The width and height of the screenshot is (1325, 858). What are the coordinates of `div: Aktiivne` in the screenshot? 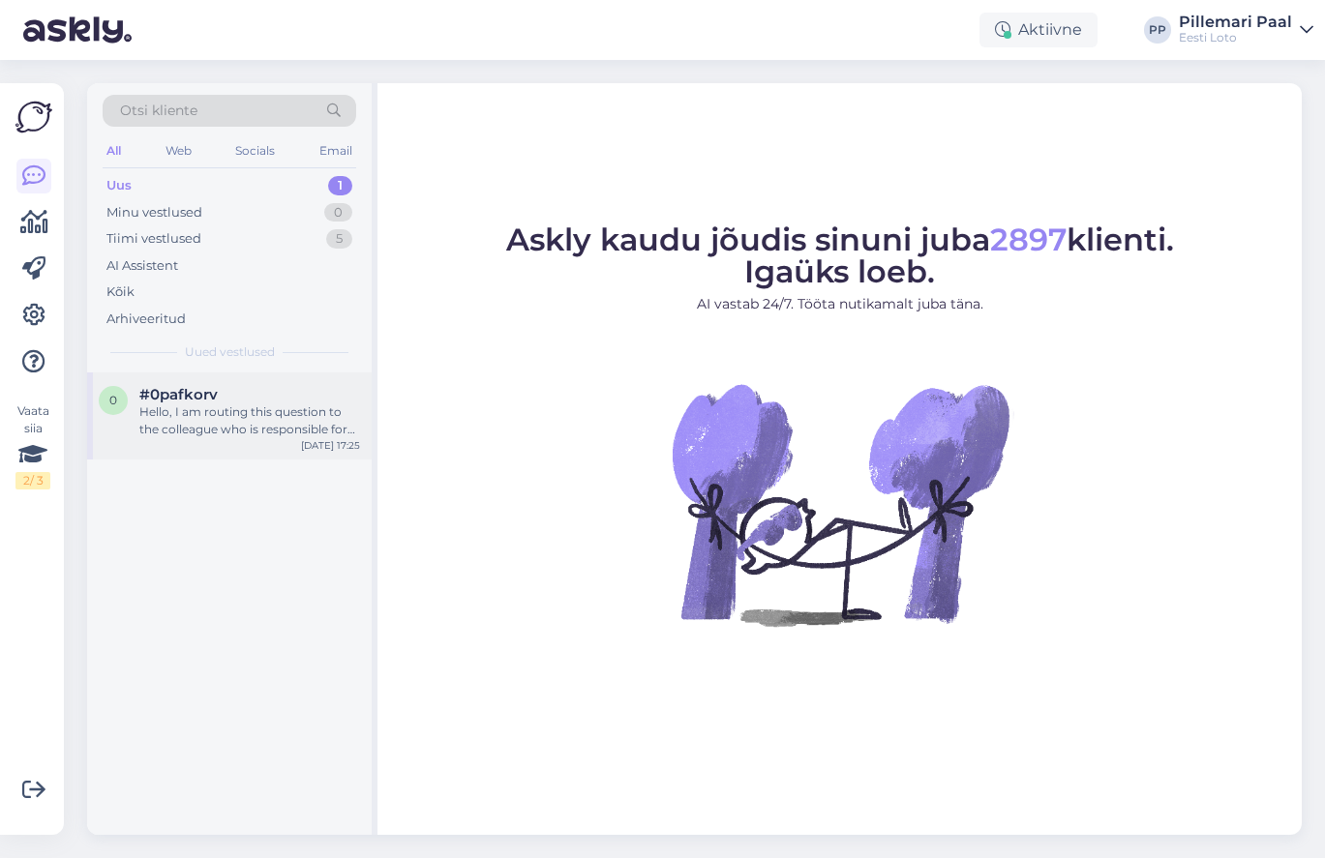 It's located at (1038, 30).